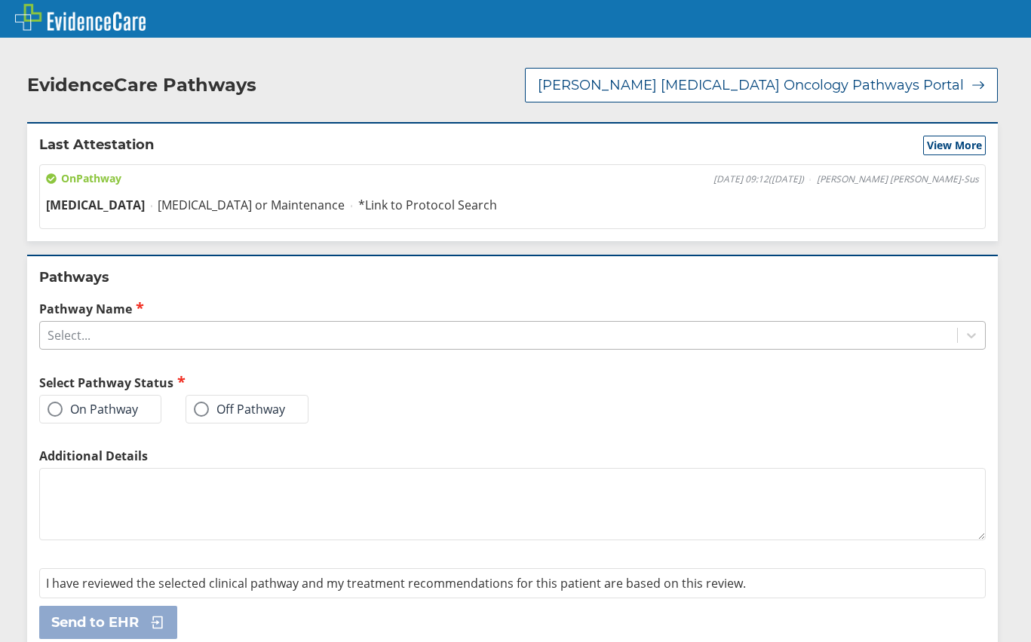 The image size is (1031, 642). I want to click on label: On Pathway, so click(93, 409).